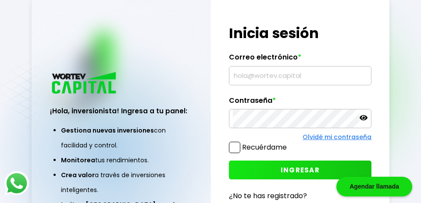  What do you see at coordinates (121, 138) in the screenshot?
I see `li: con facilidad y control.` at bounding box center [121, 138].